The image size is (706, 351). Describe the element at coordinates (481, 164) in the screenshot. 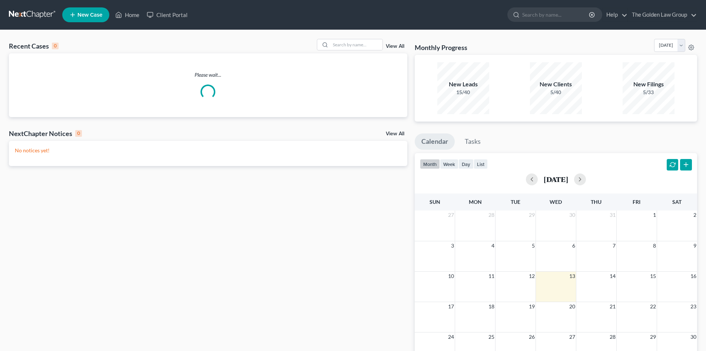

I see `button: list` at that location.